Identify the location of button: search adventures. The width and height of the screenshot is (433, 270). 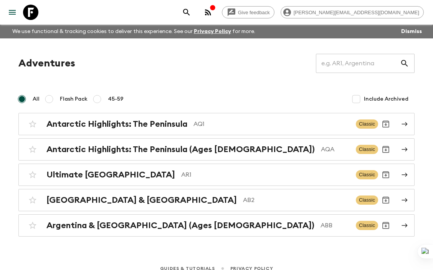
(187, 12).